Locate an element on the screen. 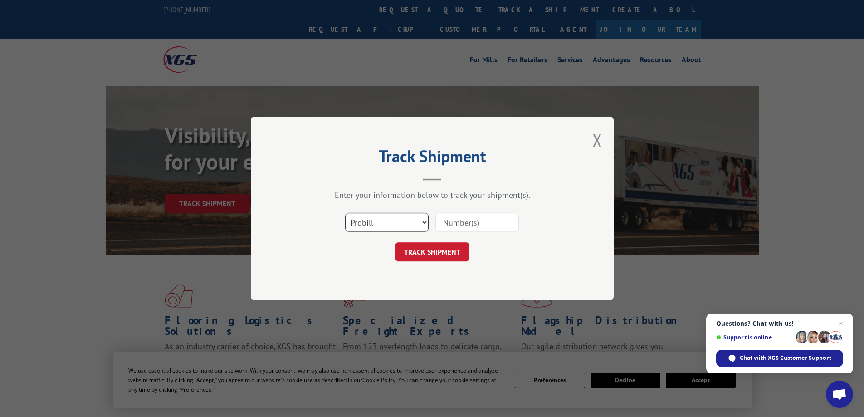 This screenshot has width=864, height=417. span: Support is online is located at coordinates (754, 337).